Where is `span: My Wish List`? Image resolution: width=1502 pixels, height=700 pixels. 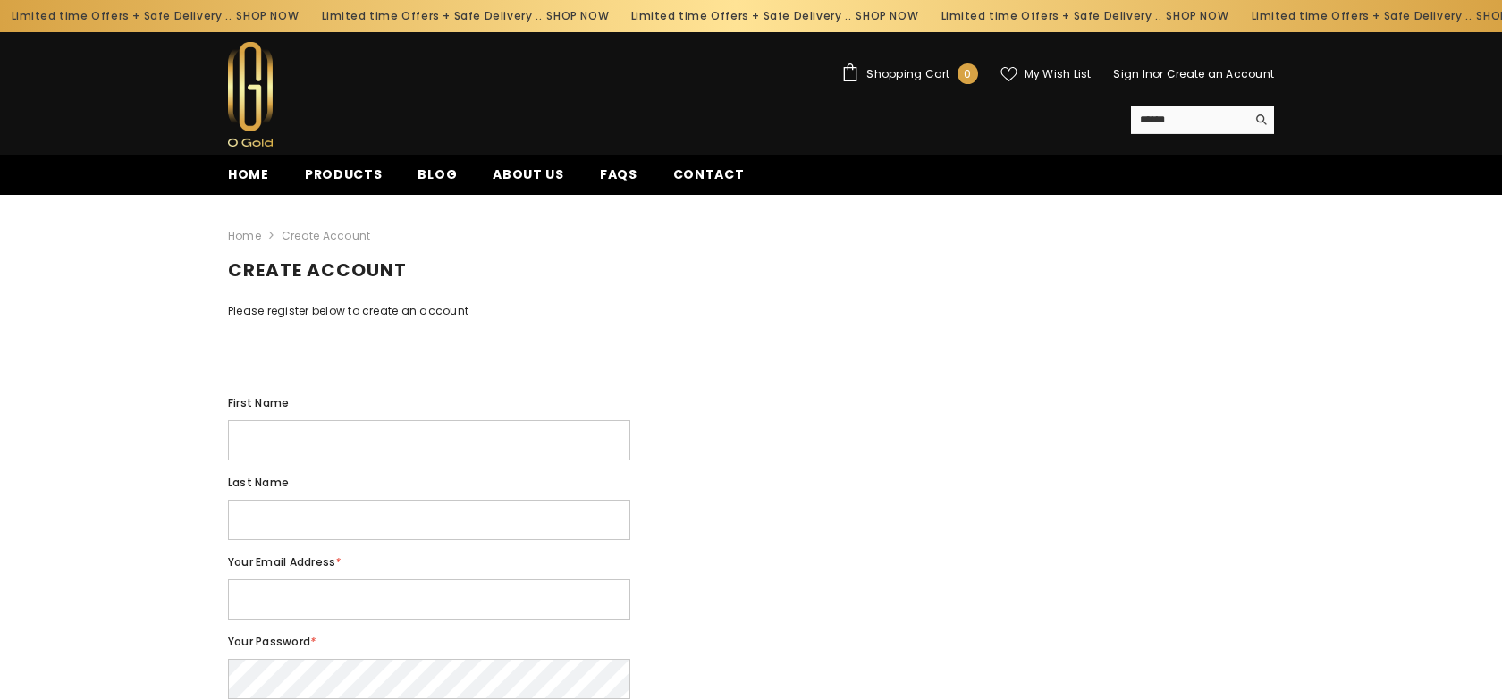
span: My Wish List is located at coordinates (1058, 74).